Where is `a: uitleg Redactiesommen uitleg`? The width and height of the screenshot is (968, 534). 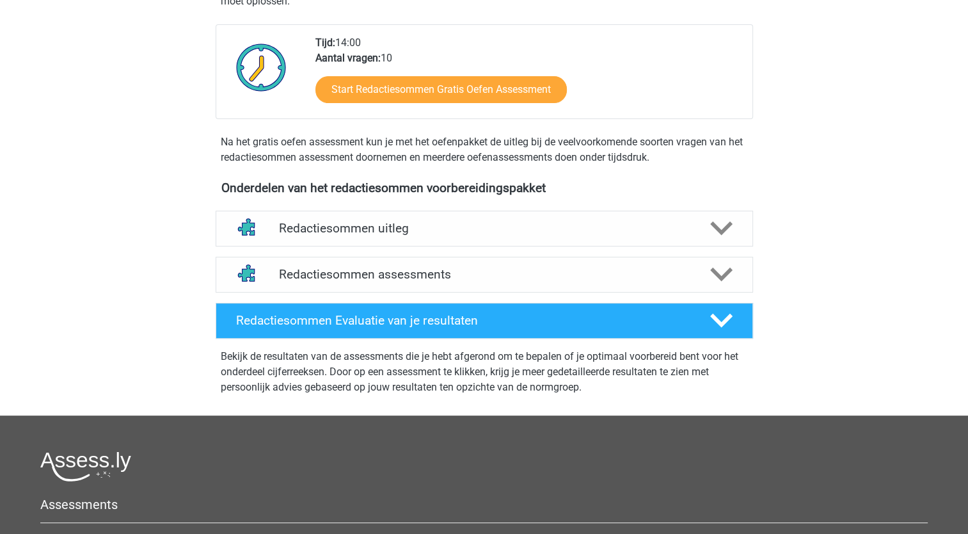 a: uitleg Redactiesommen uitleg is located at coordinates (485, 229).